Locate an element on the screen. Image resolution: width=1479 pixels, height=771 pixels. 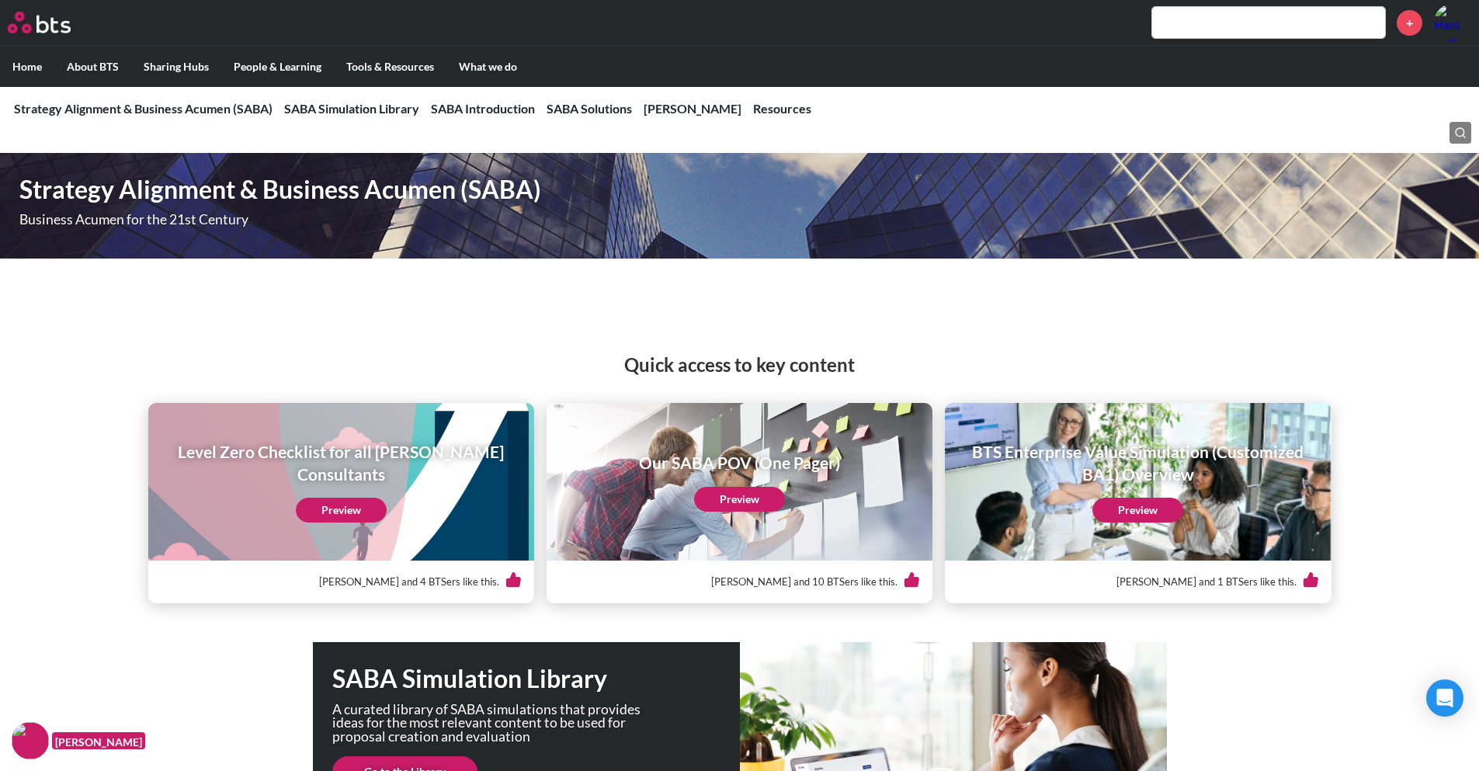
label: Sharing Hubs is located at coordinates (176, 67).